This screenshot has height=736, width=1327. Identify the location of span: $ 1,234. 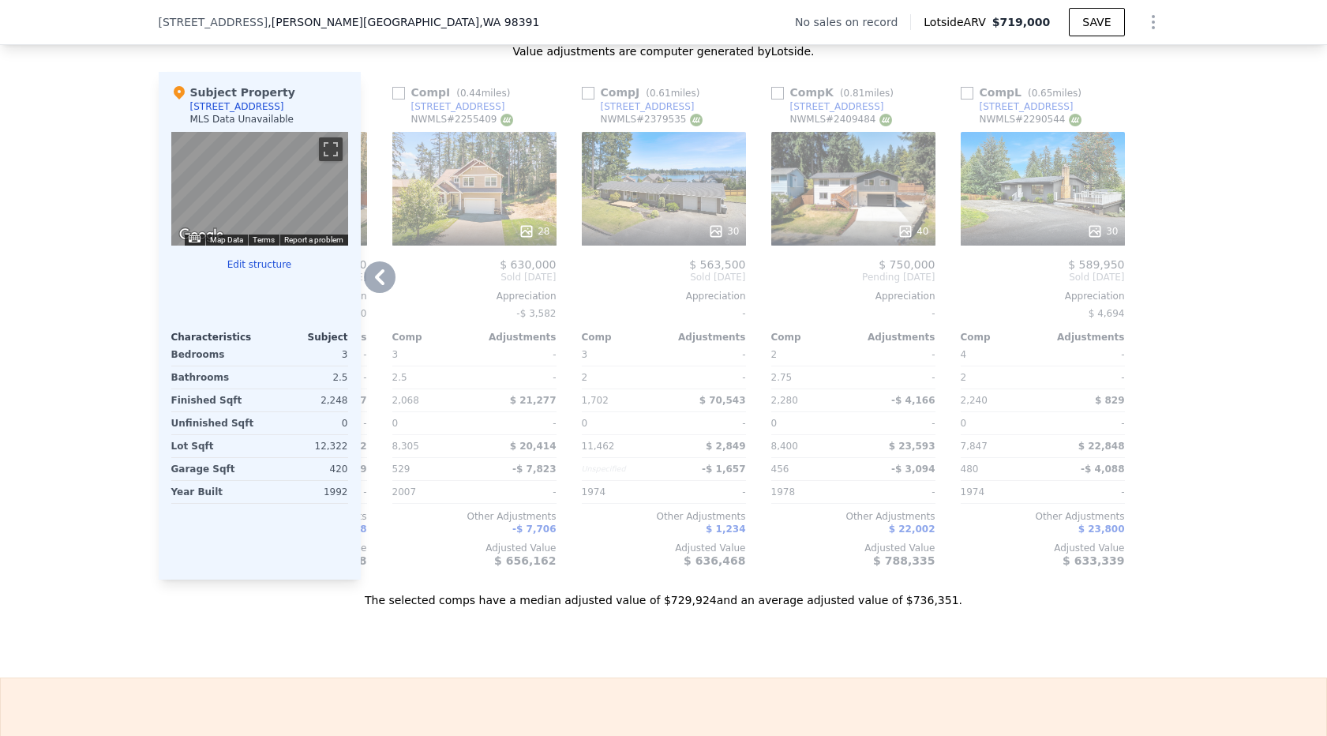
(726, 529).